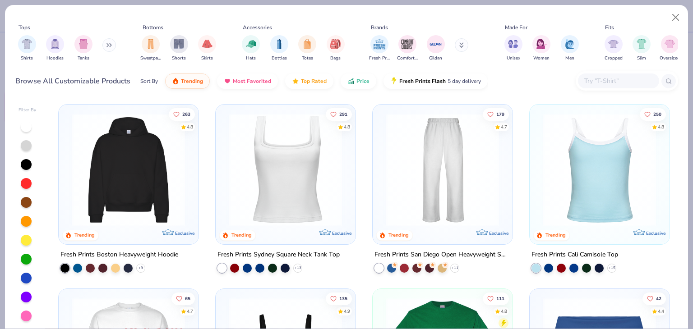 This screenshot has height=329, width=693. Describe the element at coordinates (307, 48) in the screenshot. I see `div: filter for Totes` at that location.